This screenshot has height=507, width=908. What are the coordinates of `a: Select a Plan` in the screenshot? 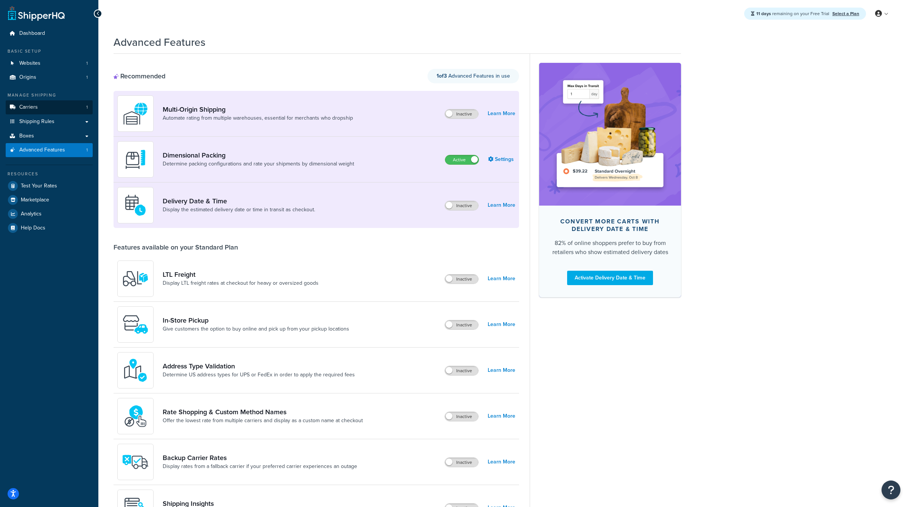 It's located at (846, 14).